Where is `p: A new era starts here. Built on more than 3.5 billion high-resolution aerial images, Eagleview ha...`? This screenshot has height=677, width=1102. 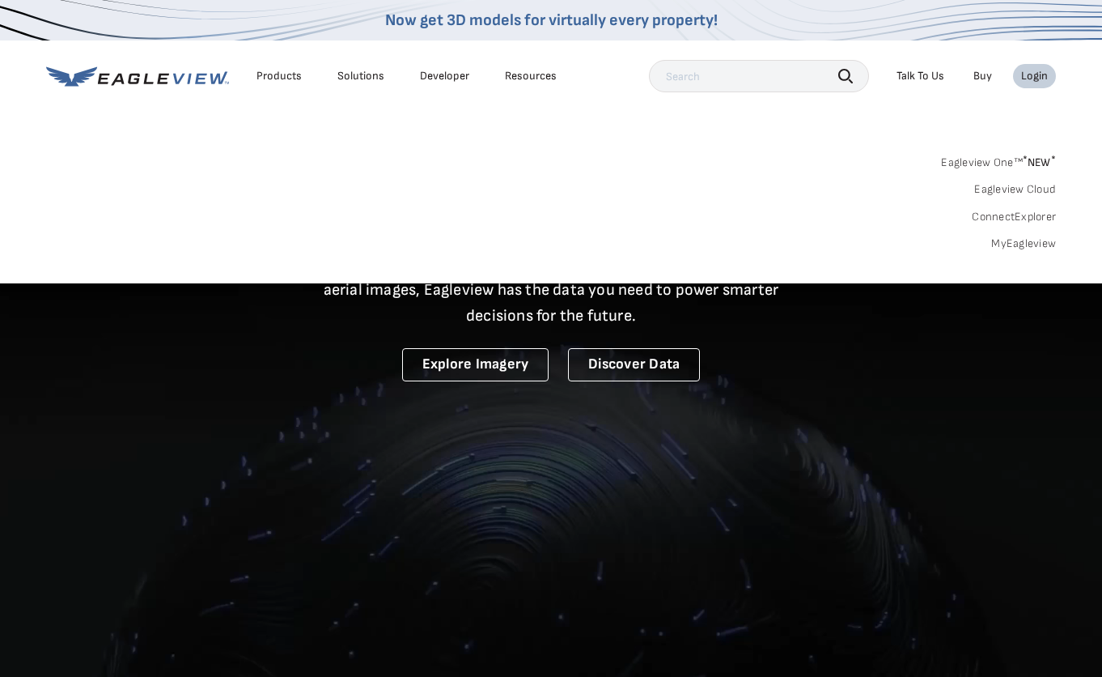
p: A new era starts here. Built on more than 3.5 billion high-resolution aerial images, Eagleview ha... is located at coordinates (551, 290).